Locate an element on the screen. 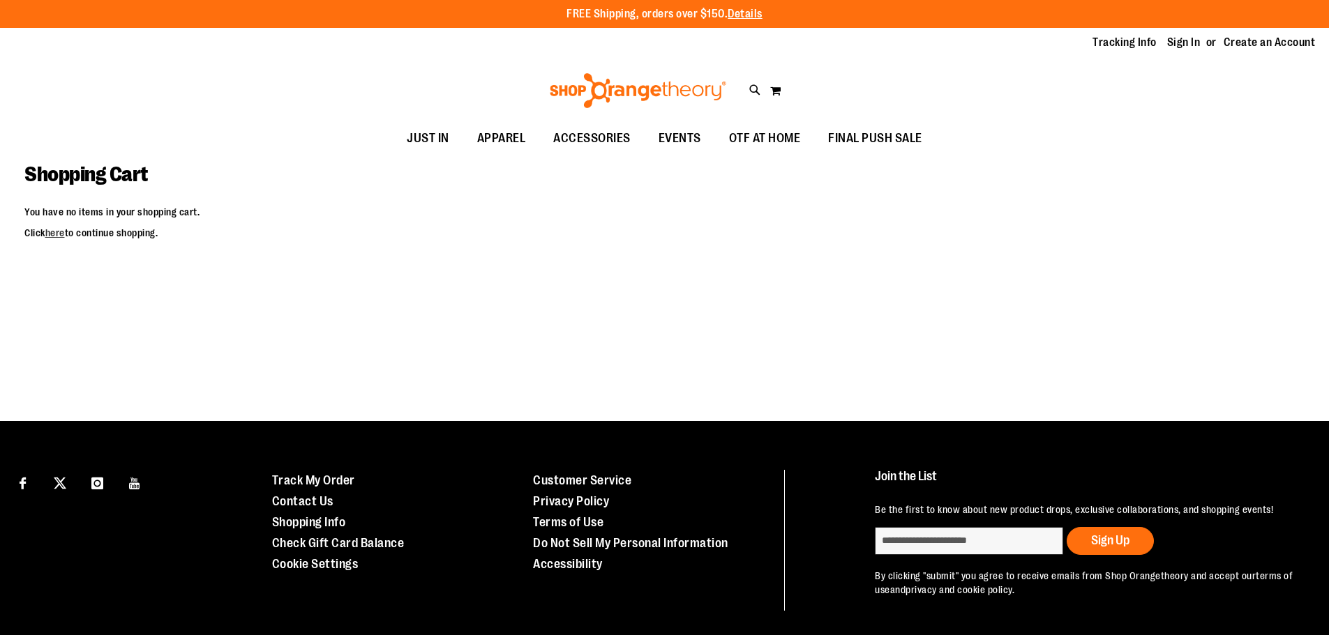  a: Terms of Use is located at coordinates (568, 522).